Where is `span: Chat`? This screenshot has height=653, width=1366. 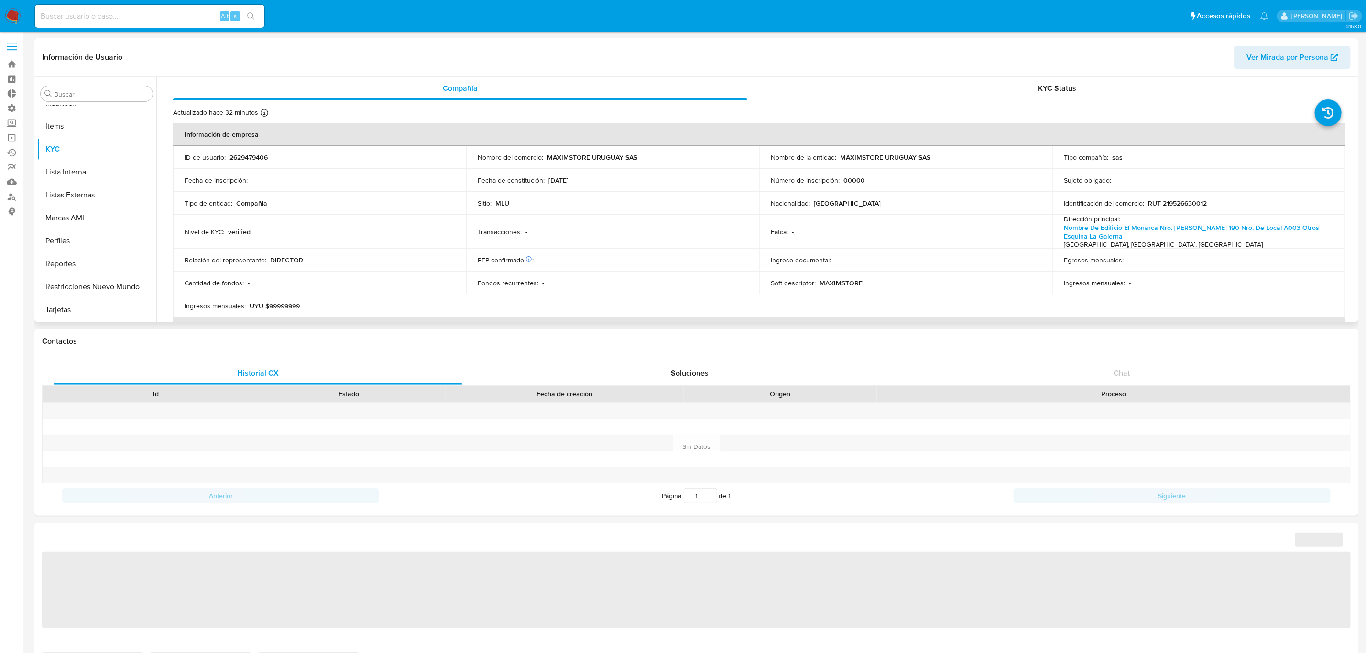
span: Chat is located at coordinates (1122, 373).